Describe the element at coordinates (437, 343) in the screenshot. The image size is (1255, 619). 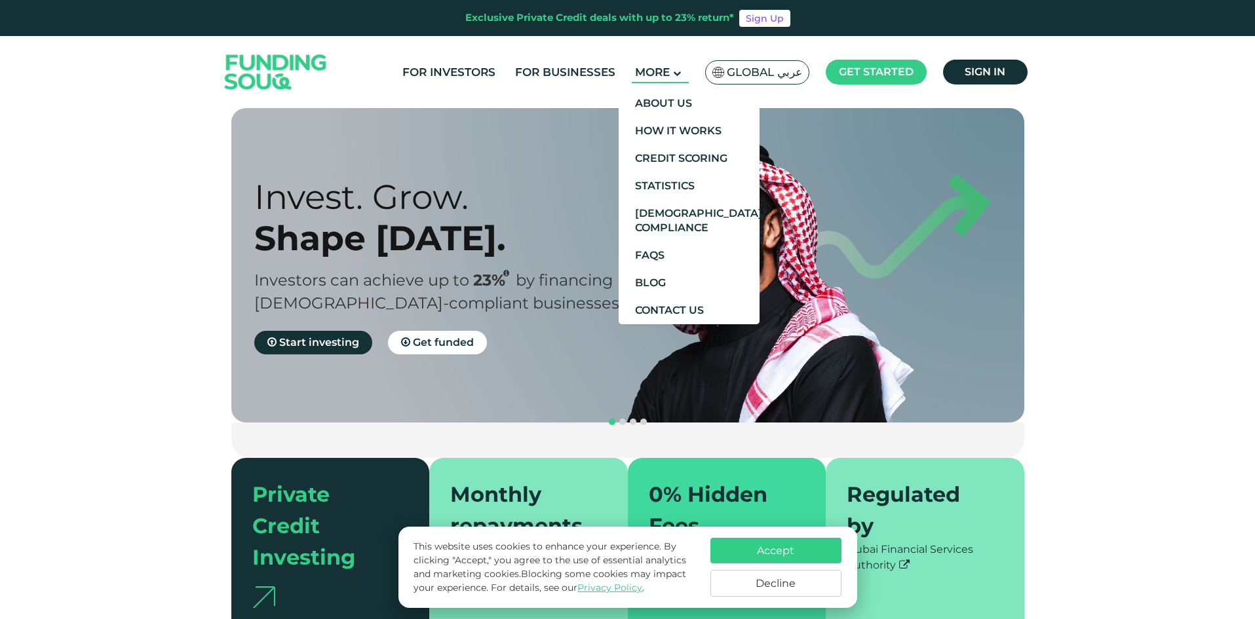
I see `a: Get funded` at that location.